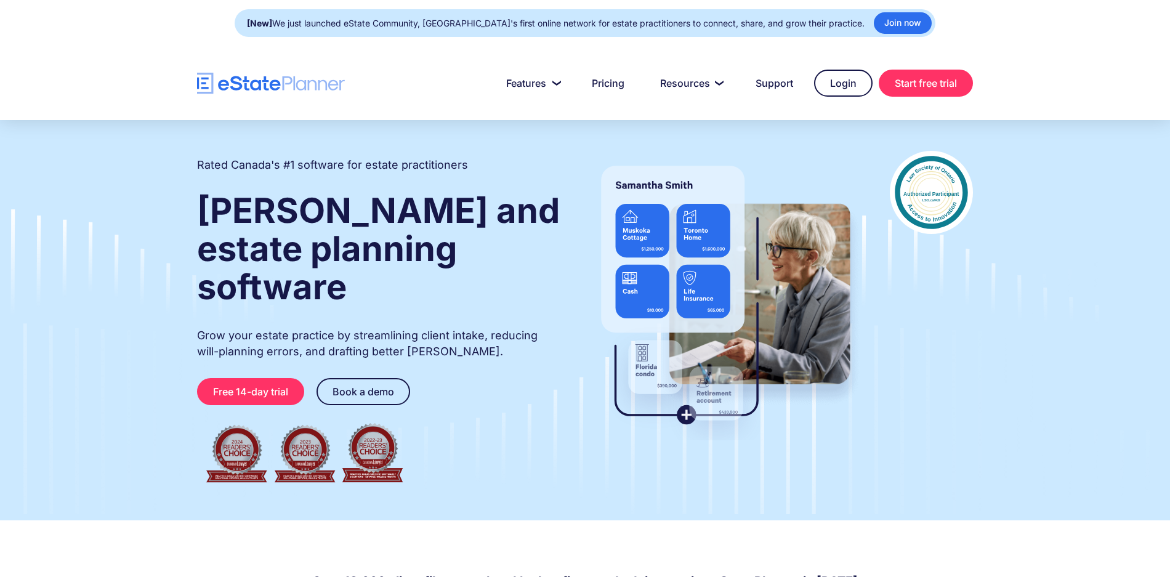 The height and width of the screenshot is (577, 1170). What do you see at coordinates (903, 23) in the screenshot?
I see `a: Join now` at bounding box center [903, 23].